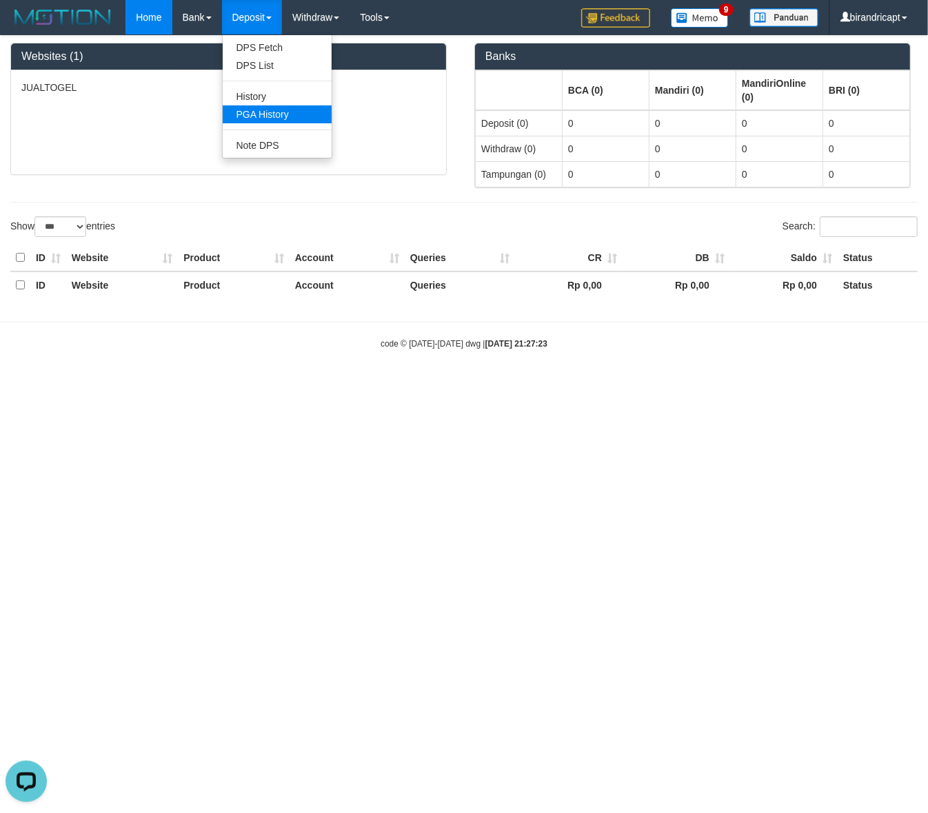 This screenshot has height=813, width=928. What do you see at coordinates (676, 258) in the screenshot?
I see `th: DB` at bounding box center [676, 258].